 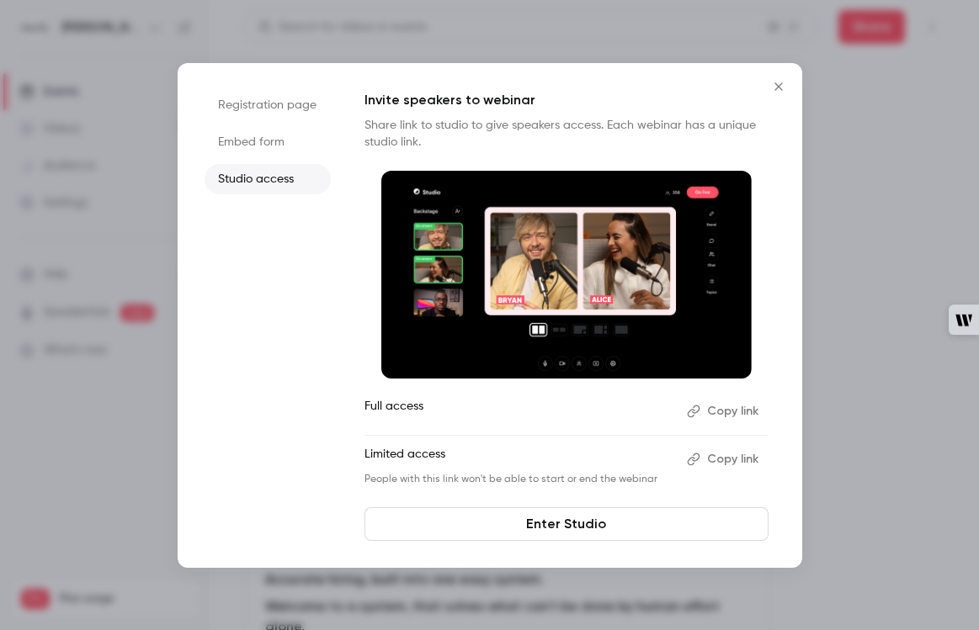 I want to click on p: Share link to studio to give speakers access. Each webinar has a unique studio link., so click(x=566, y=134).